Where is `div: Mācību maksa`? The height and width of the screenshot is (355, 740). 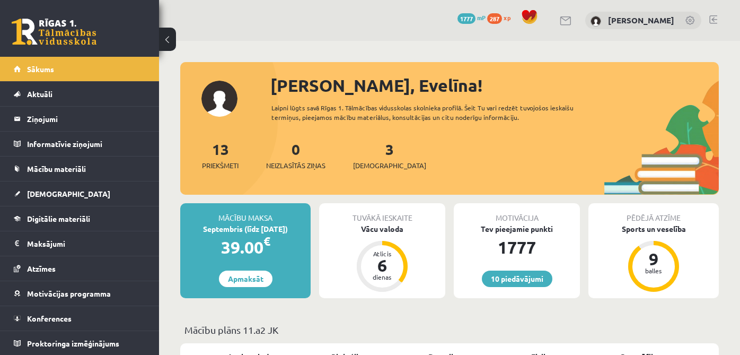
div: Mācību maksa is located at coordinates (245, 213).